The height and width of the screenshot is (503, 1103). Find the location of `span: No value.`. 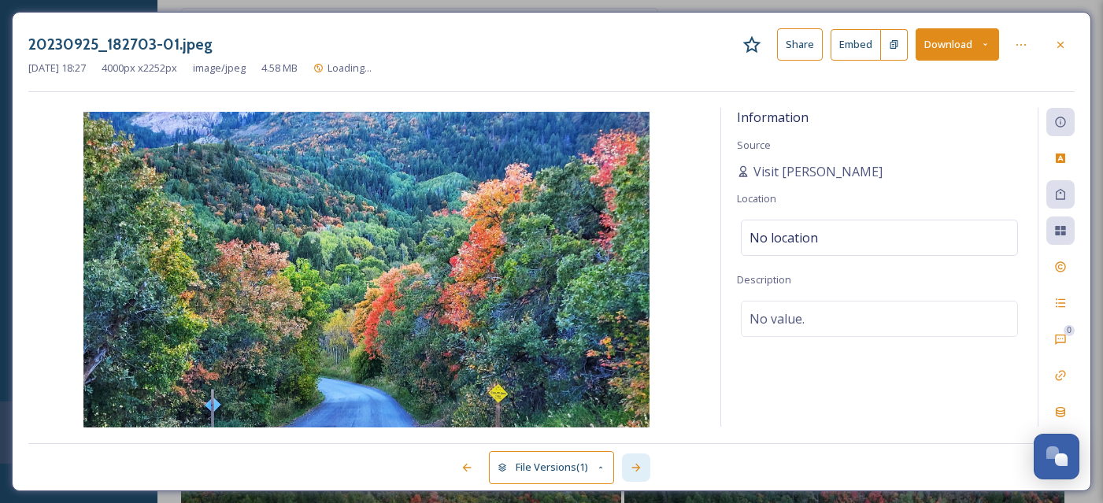

span: No value. is located at coordinates (777, 319).